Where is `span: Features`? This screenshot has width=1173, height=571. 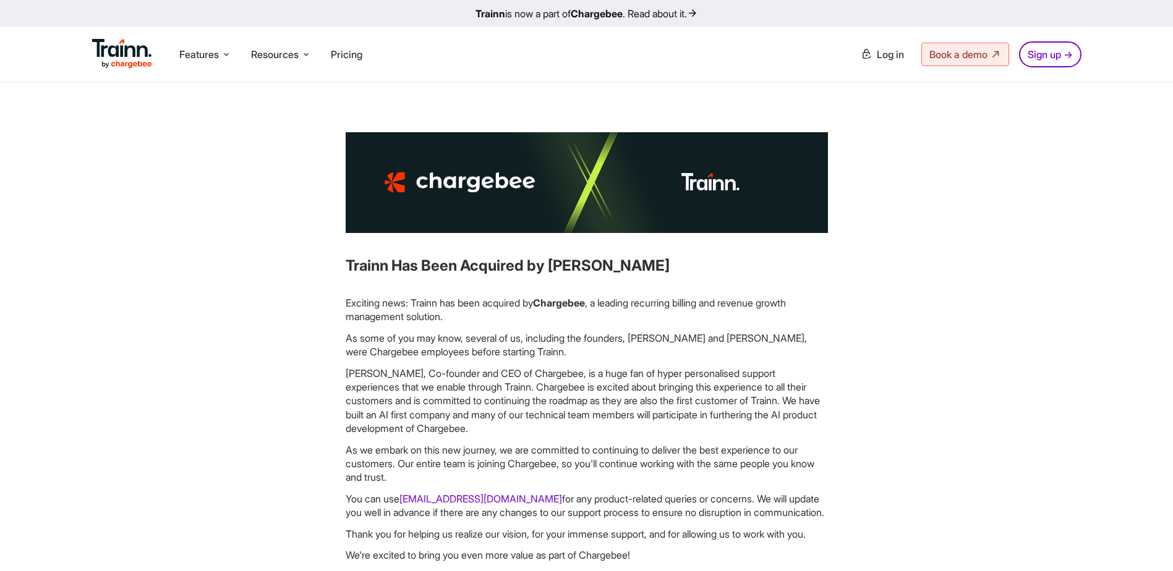
span: Features is located at coordinates (199, 54).